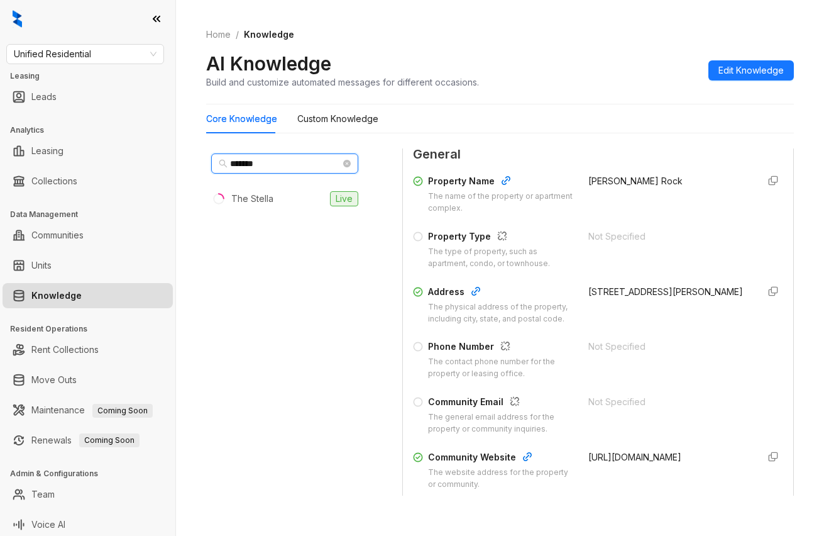  What do you see at coordinates (54, 380) in the screenshot?
I see `a: Move Outs` at bounding box center [54, 380].